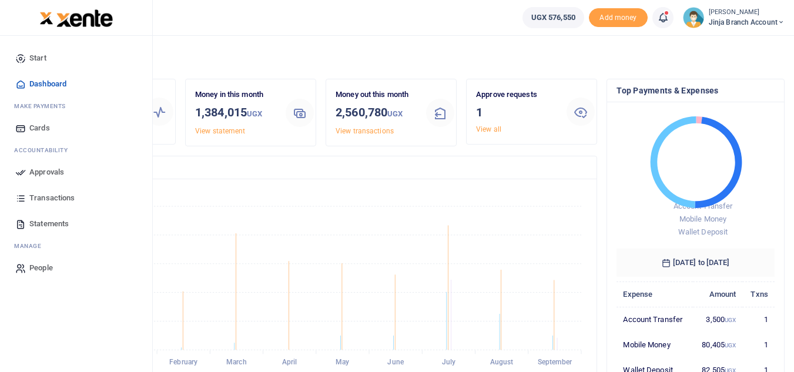 Image resolution: width=794 pixels, height=372 pixels. Describe the element at coordinates (758, 294) in the screenshot. I see `th: Txns` at that location.